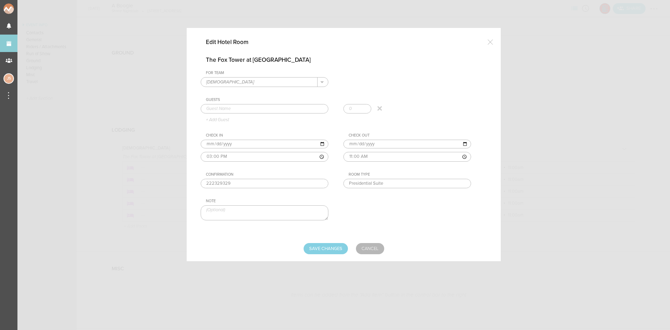 The image size is (670, 330). Describe the element at coordinates (410, 135) in the screenshot. I see `div: Check Out` at that location.